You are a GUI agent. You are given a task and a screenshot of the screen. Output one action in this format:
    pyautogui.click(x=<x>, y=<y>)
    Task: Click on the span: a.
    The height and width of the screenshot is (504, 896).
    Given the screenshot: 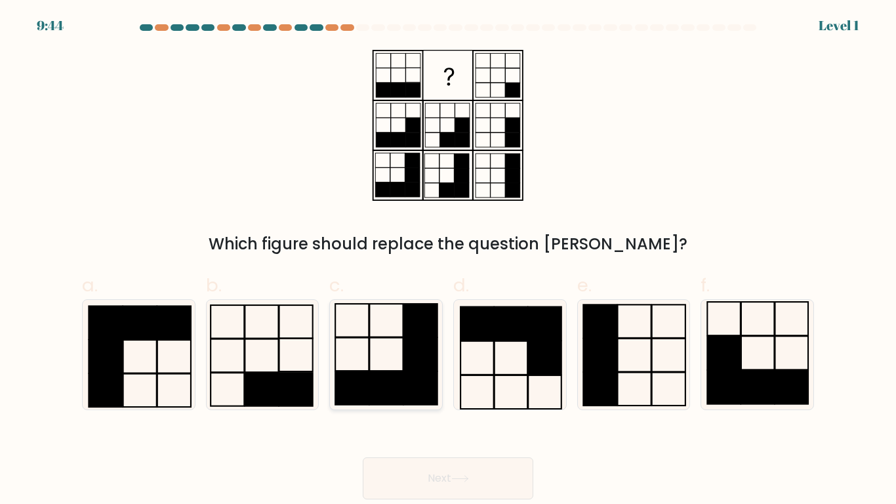 What is the action you would take?
    pyautogui.click(x=90, y=285)
    